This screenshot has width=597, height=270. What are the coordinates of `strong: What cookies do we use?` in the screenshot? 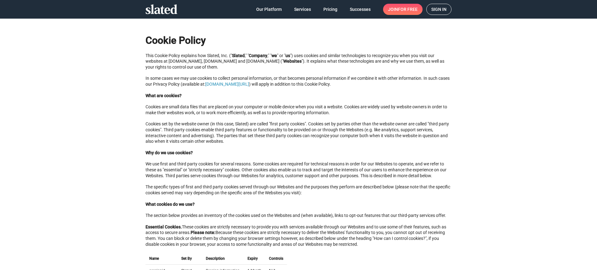 It's located at (170, 205).